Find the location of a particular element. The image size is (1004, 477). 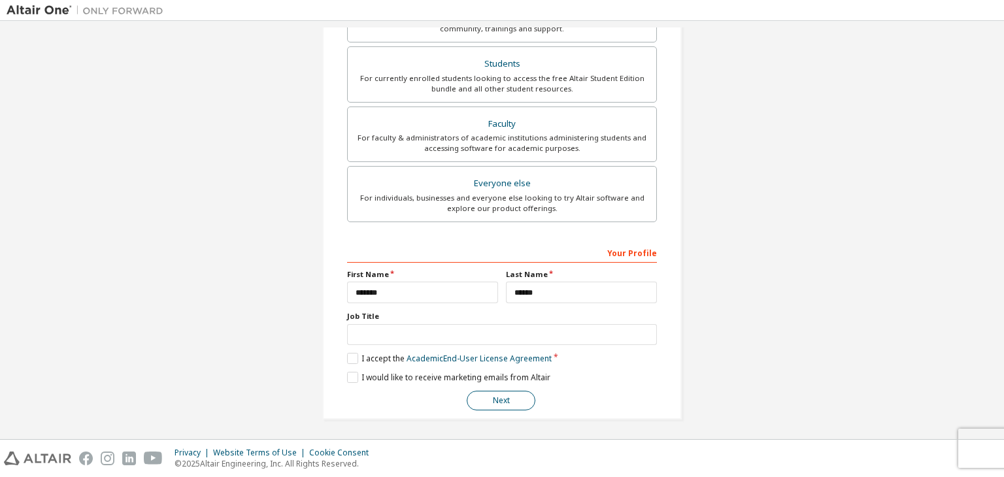

img: youtube.svg is located at coordinates (153, 458).